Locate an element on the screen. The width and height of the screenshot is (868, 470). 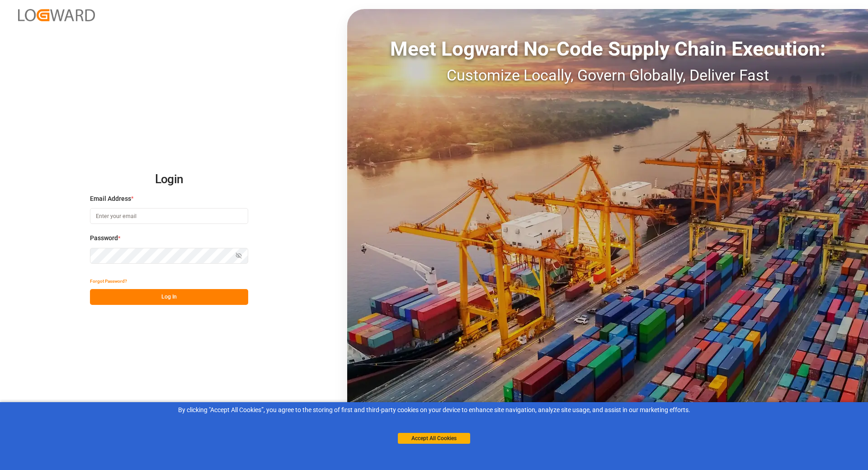
h2: Login is located at coordinates (169, 180).